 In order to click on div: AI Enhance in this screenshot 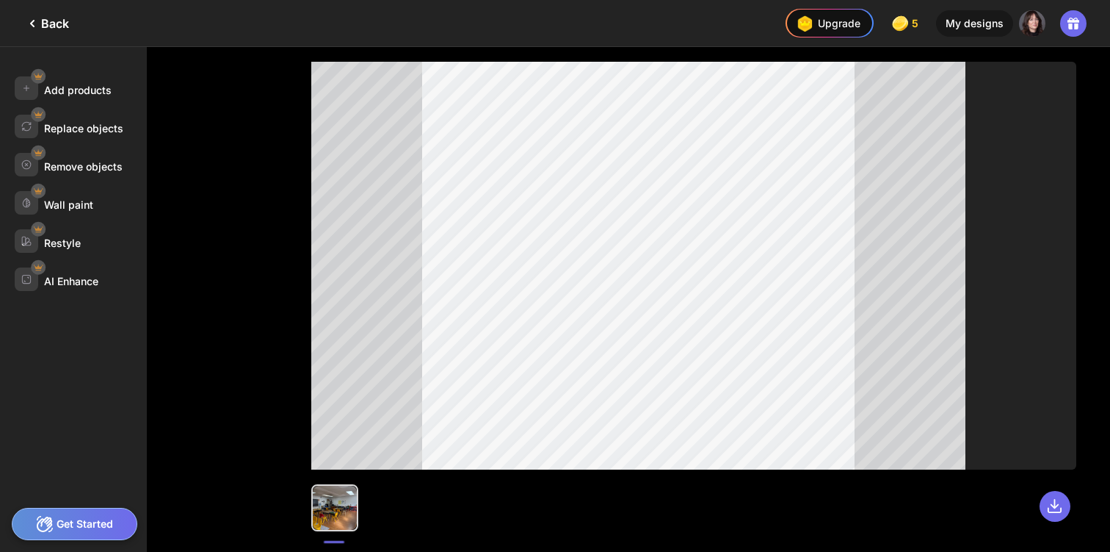, I will do `click(71, 281)`.